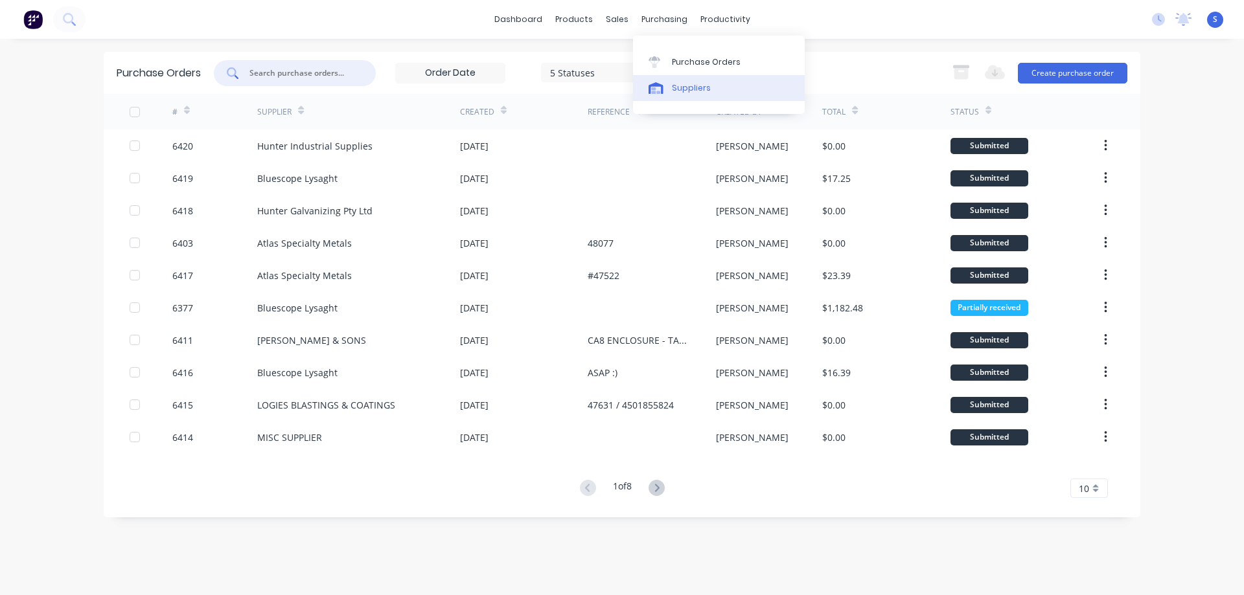  What do you see at coordinates (183, 146) in the screenshot?
I see `div: 6420` at bounding box center [183, 146].